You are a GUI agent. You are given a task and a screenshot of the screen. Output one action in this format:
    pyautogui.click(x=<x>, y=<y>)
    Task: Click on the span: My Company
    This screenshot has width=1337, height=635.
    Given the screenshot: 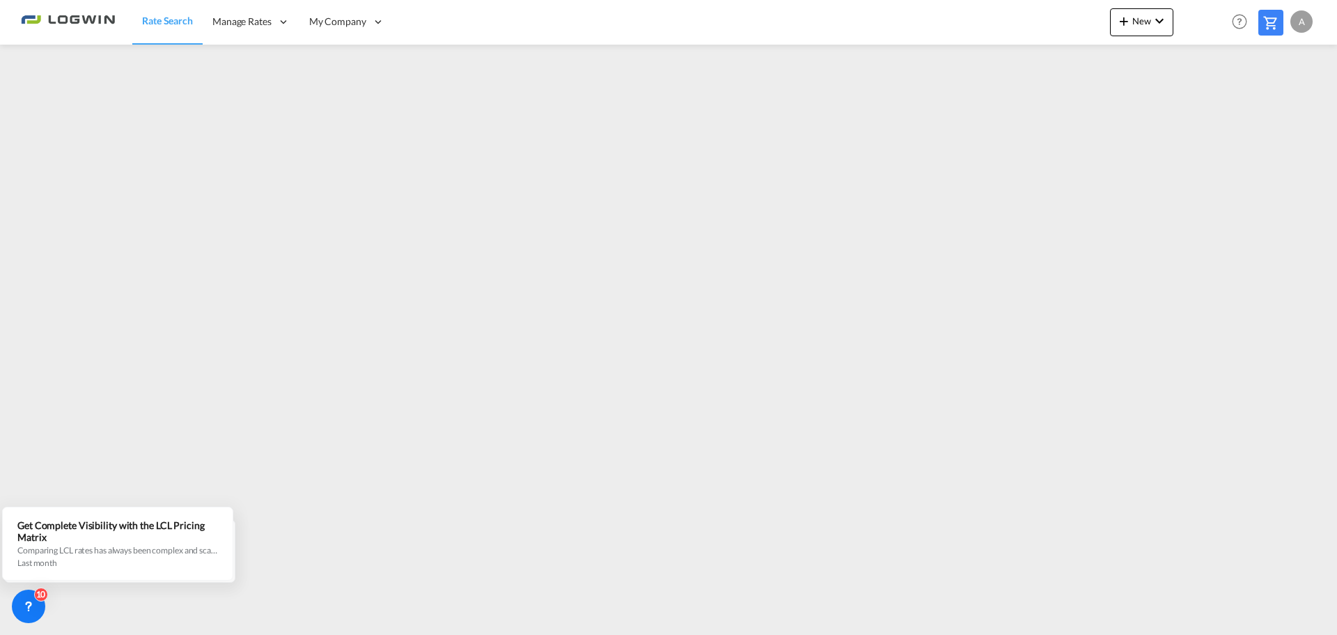 What is the action you would take?
    pyautogui.click(x=338, y=22)
    